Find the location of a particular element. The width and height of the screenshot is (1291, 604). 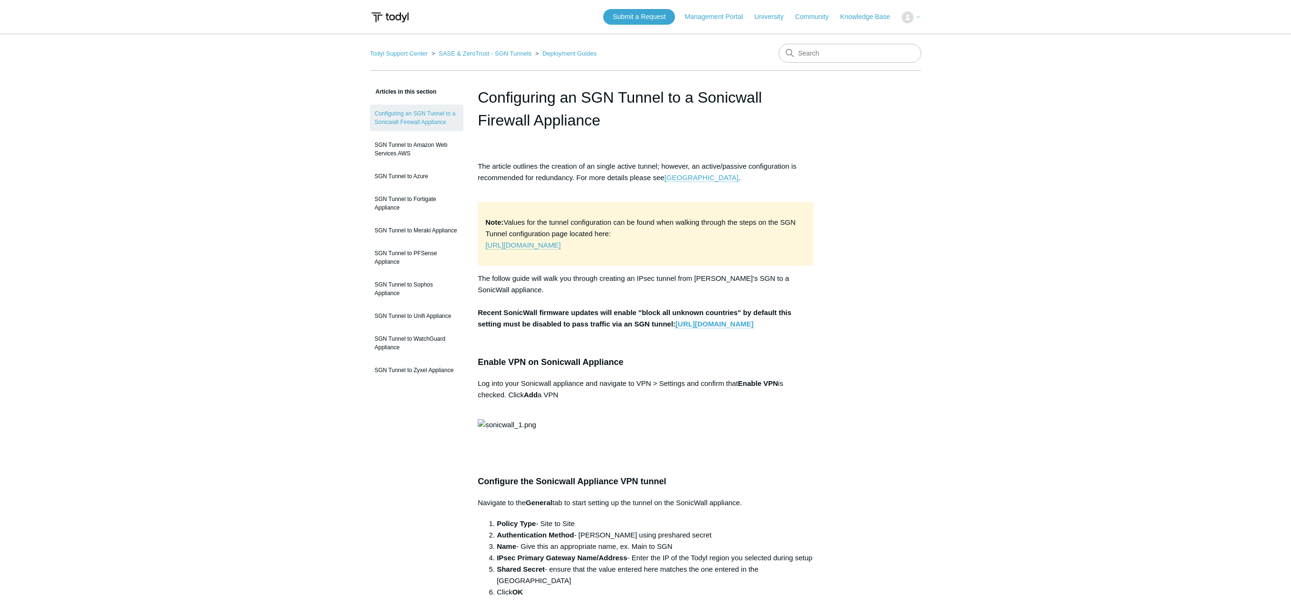

a: SGN Tunnel to Amazon Web Services AWS is located at coordinates (416, 149).